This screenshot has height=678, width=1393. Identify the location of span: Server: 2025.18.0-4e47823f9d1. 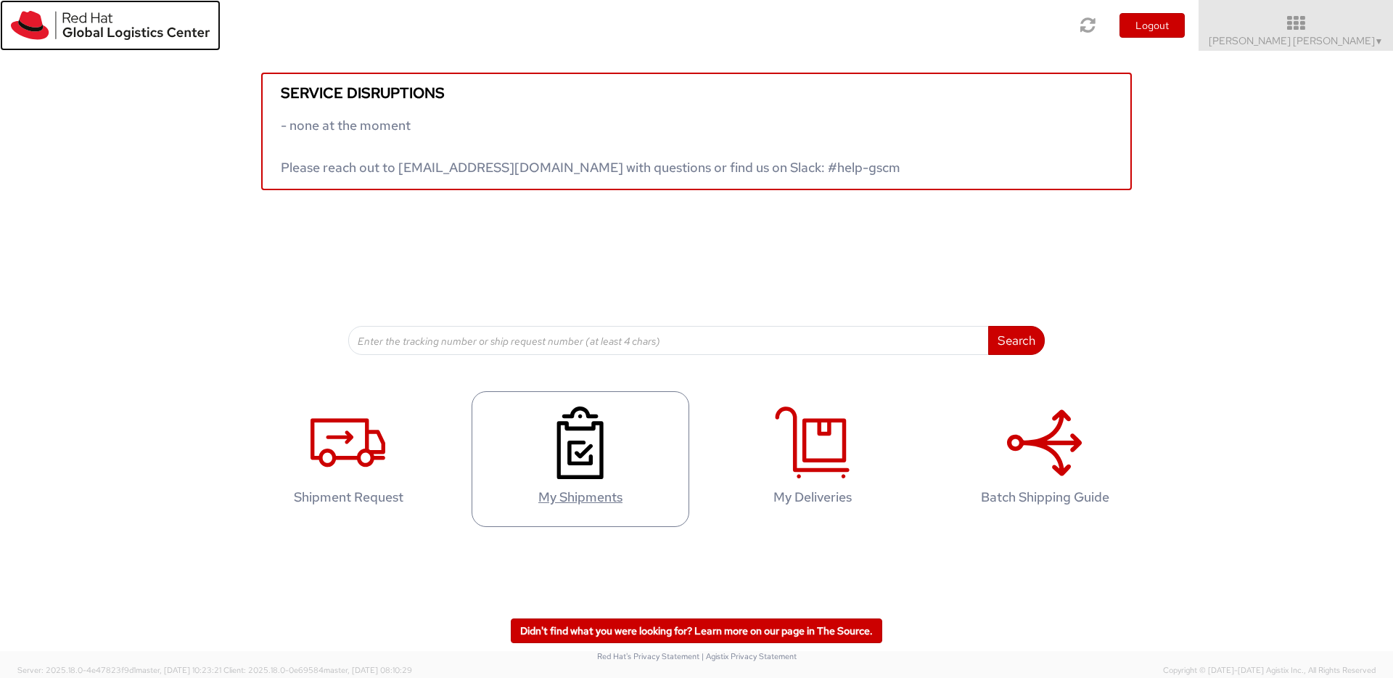
(119, 670).